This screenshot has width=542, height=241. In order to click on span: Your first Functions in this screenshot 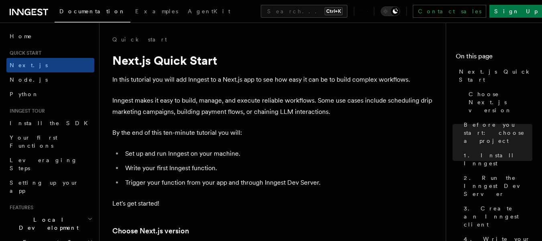, I will do `click(33, 141)`.